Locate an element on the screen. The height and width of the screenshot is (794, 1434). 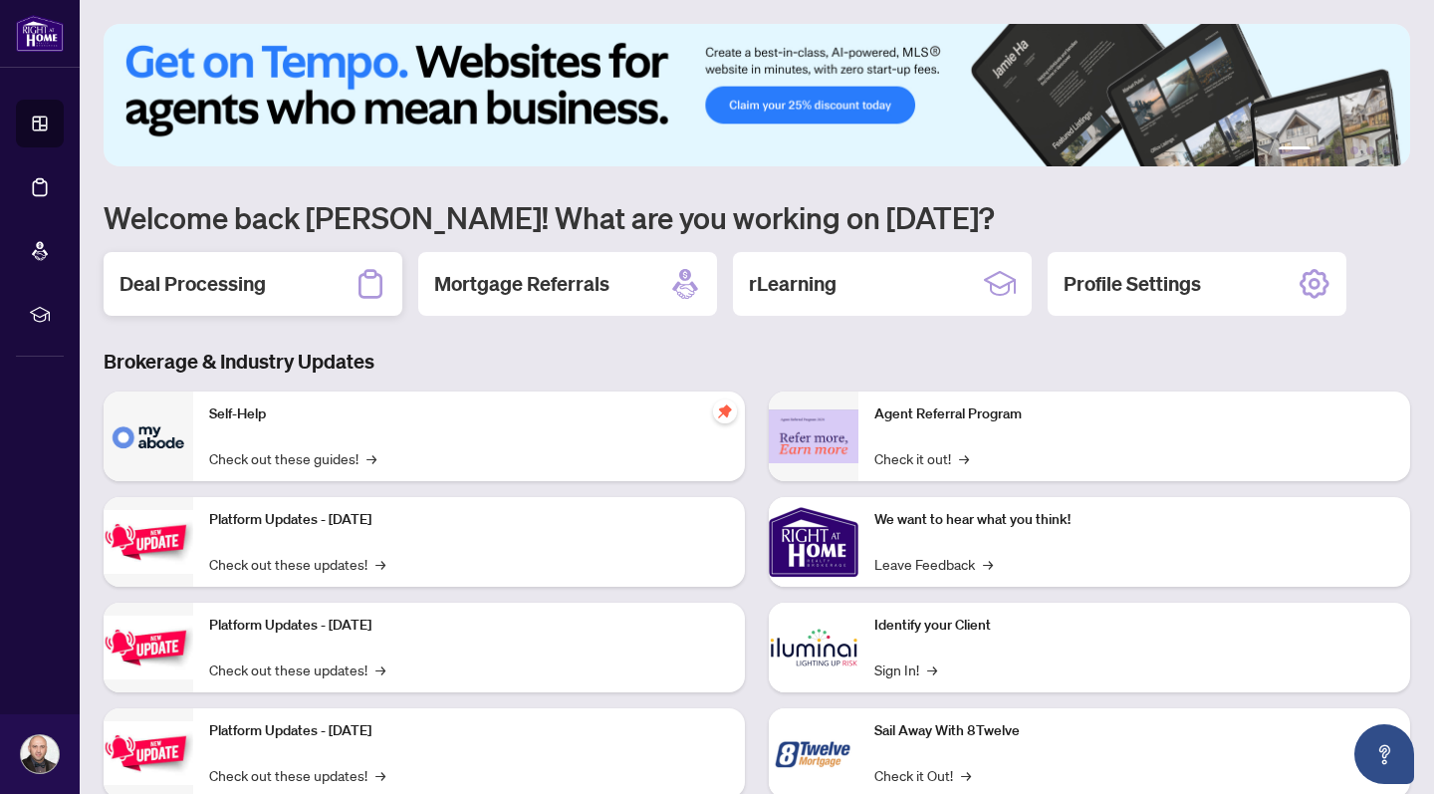
p: Sail Away With 8Twelve is located at coordinates (1134, 731).